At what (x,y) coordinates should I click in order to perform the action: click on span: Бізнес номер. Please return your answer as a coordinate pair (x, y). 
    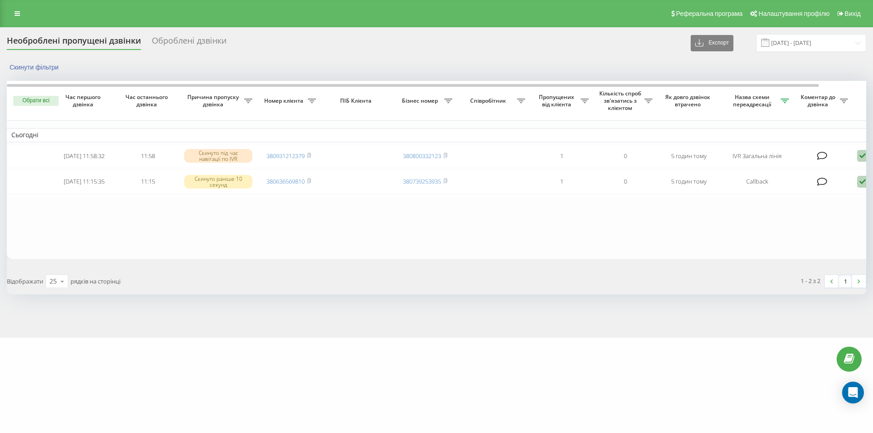
    Looking at the image, I should click on (421, 101).